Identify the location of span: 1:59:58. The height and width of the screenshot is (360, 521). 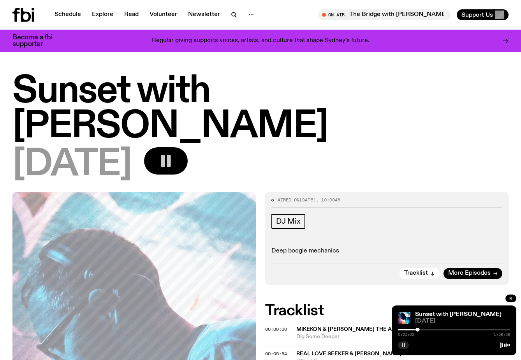
(502, 335).